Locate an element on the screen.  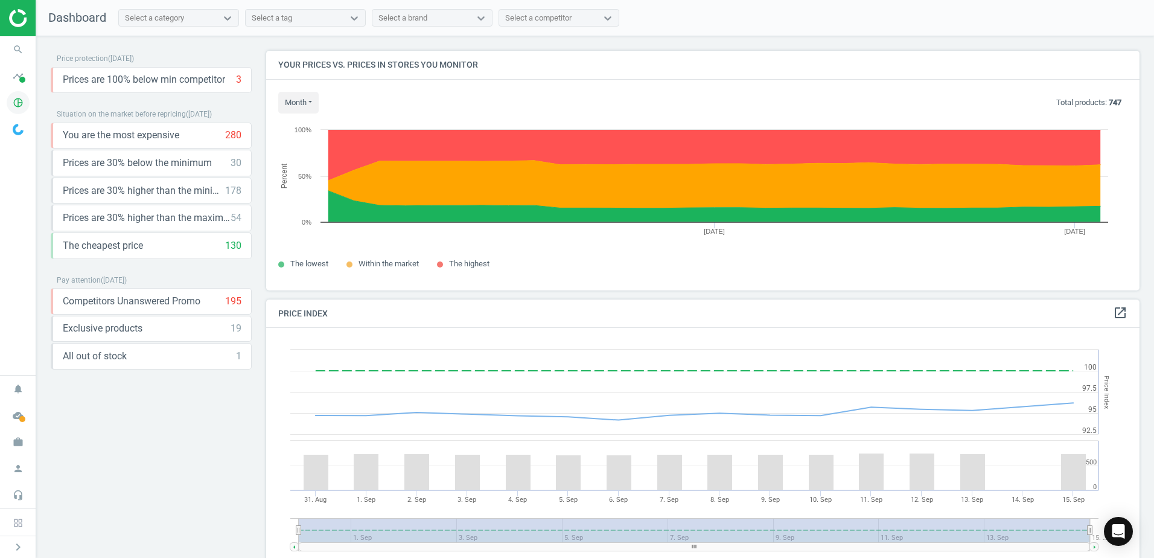
div: 280 is located at coordinates (233, 135).